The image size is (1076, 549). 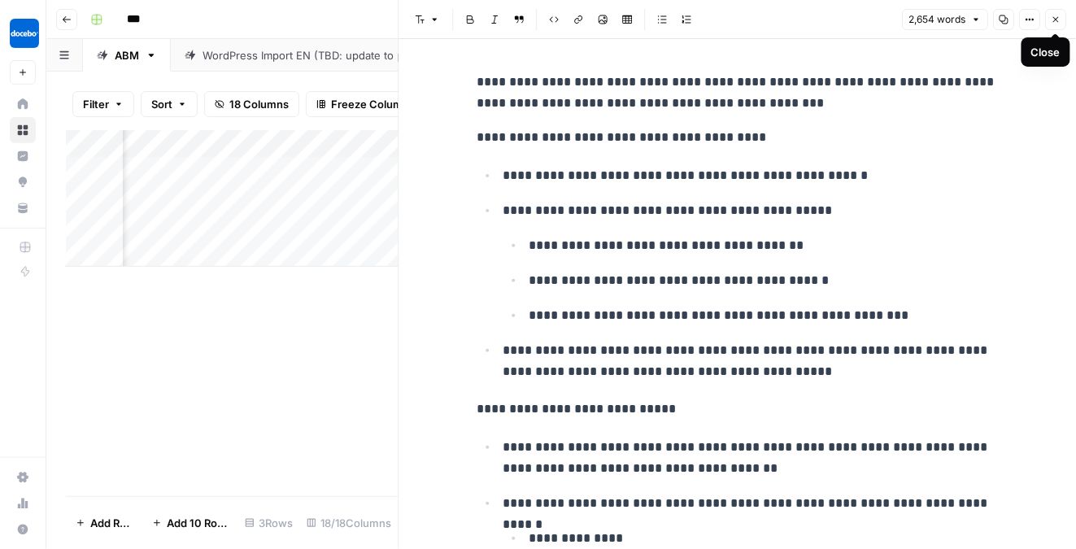 What do you see at coordinates (23, 33) in the screenshot?
I see `button: Workspace: Docebo` at bounding box center [23, 33].